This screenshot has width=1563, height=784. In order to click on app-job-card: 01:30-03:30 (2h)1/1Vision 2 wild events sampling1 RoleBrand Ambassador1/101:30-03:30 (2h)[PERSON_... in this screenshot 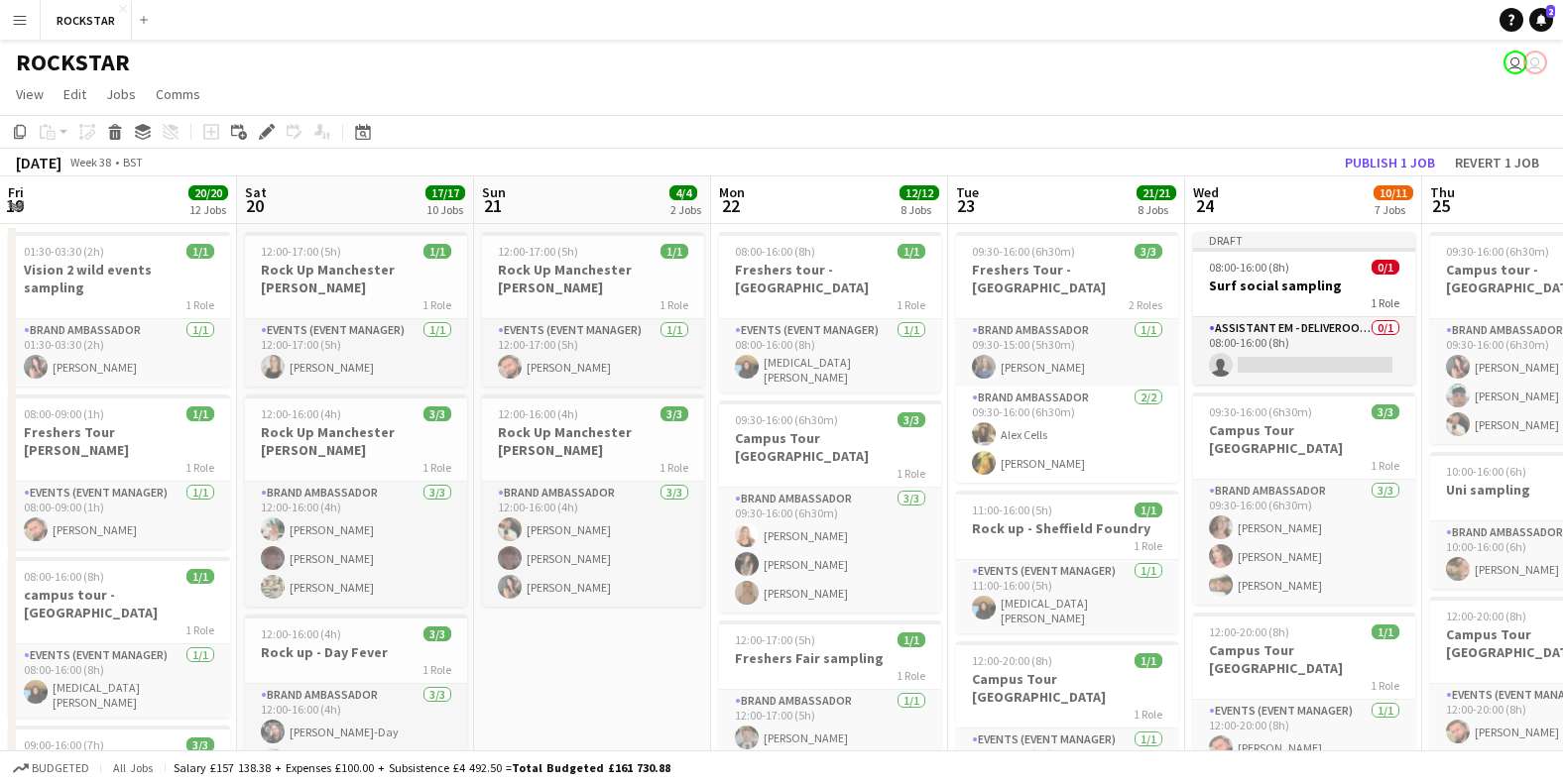, I will do `click(119, 309)`.